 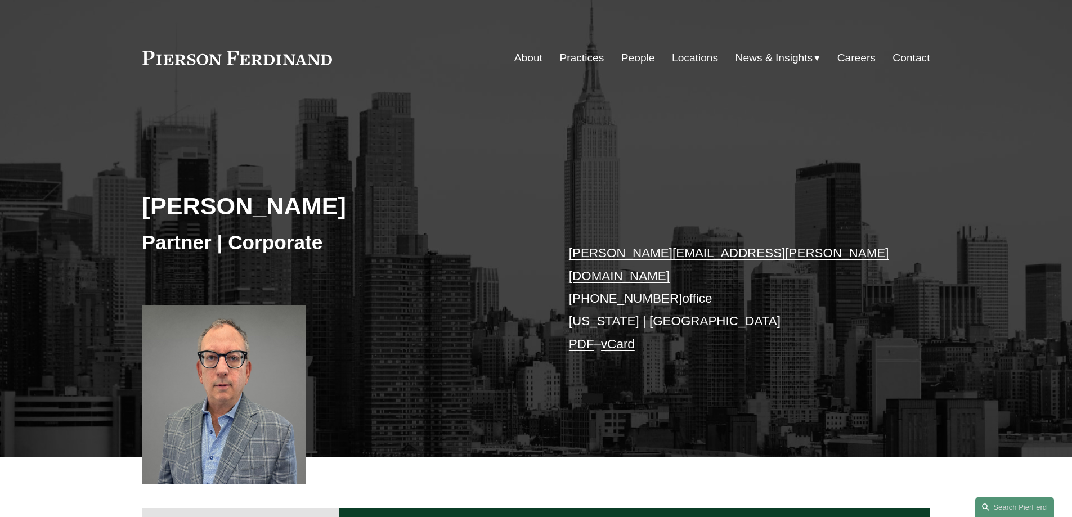 What do you see at coordinates (911, 58) in the screenshot?
I see `a: Contact` at bounding box center [911, 58].